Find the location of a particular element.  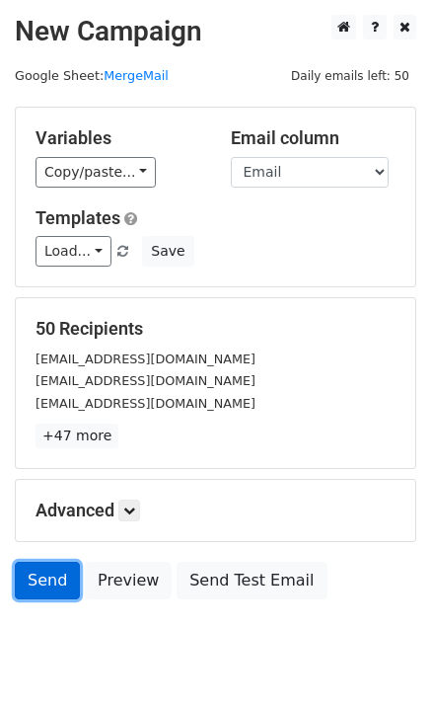

h5: Advanced is located at coordinates (215, 510).